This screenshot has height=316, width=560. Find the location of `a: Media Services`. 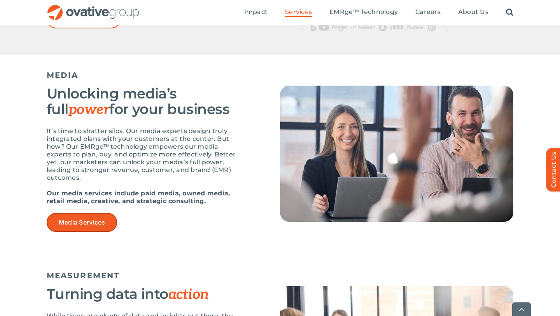

a: Media Services is located at coordinates (82, 222).